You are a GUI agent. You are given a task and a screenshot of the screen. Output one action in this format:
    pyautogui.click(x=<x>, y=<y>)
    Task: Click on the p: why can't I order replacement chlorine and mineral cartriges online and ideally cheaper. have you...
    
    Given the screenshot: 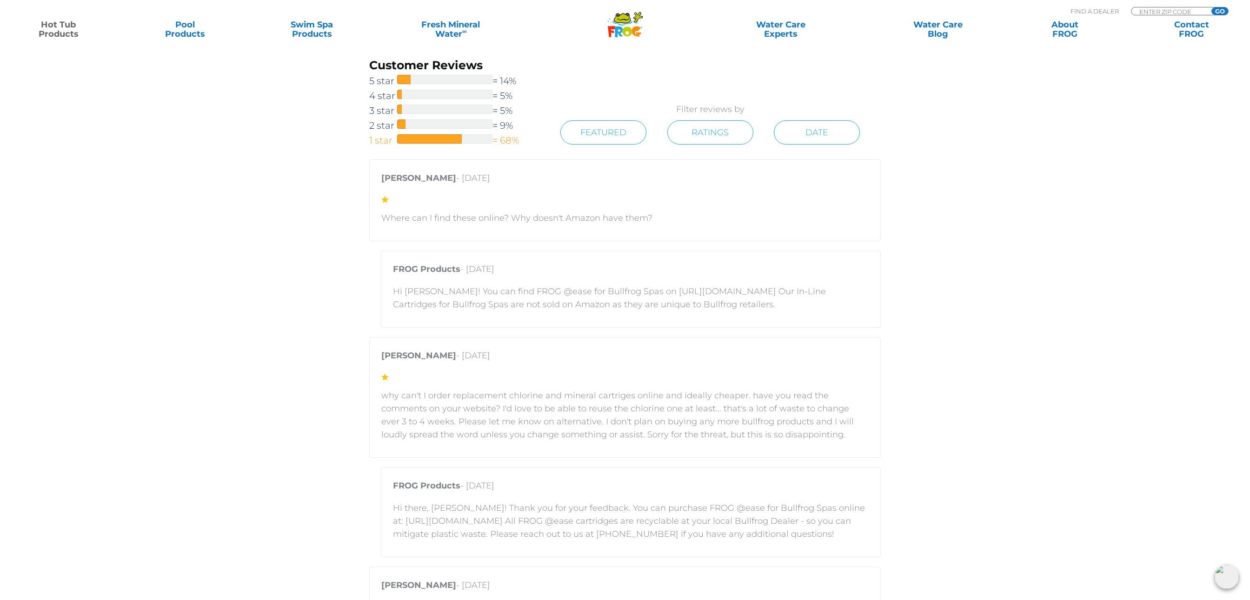 What is the action you would take?
    pyautogui.click(x=625, y=415)
    